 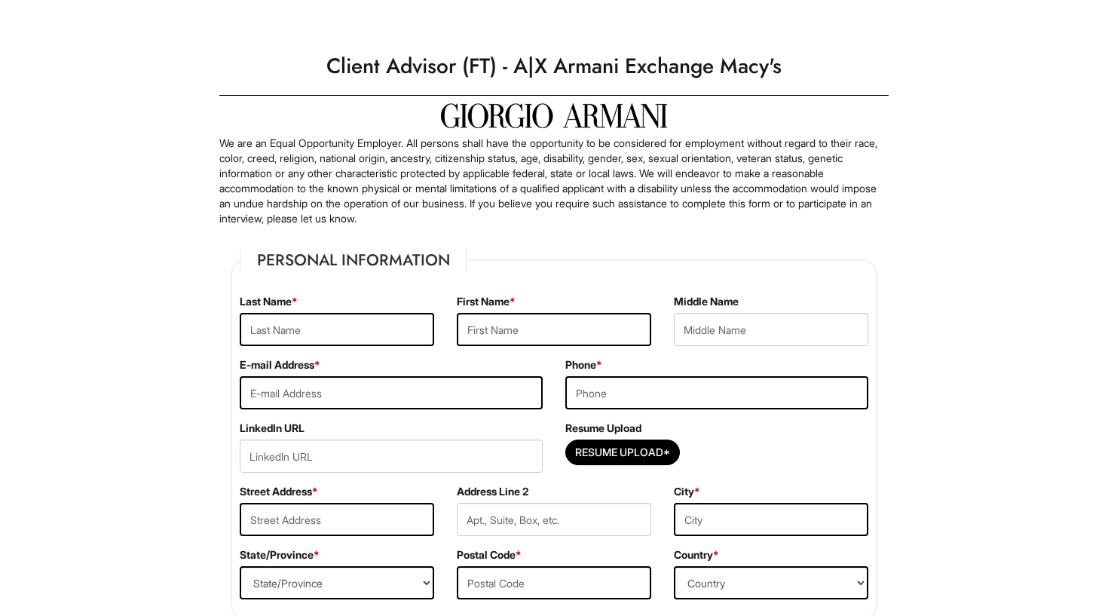 What do you see at coordinates (771, 519) in the screenshot?
I see `input: City` at bounding box center [771, 519].